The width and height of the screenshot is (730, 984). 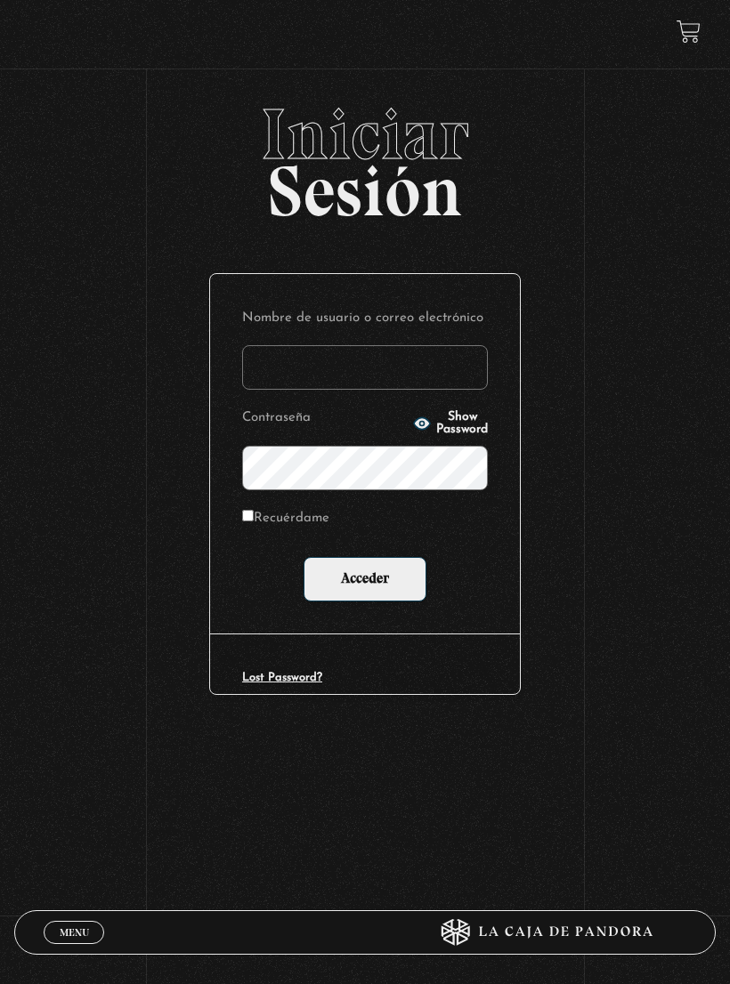 What do you see at coordinates (74, 948) in the screenshot?
I see `span: Cerrar` at bounding box center [74, 948].